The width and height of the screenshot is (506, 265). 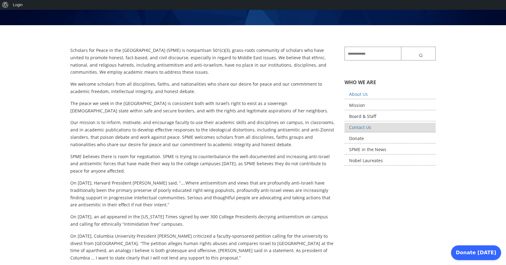 I want to click on p: We welcome scholars from all disciplines, faiths, and nationalities who share our desire for peac..., so click(x=203, y=88).